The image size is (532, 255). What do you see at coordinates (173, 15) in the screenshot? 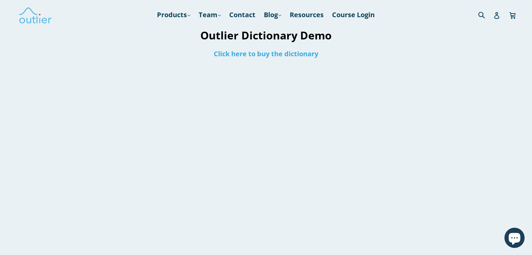
I see `a: Products` at bounding box center [173, 15].